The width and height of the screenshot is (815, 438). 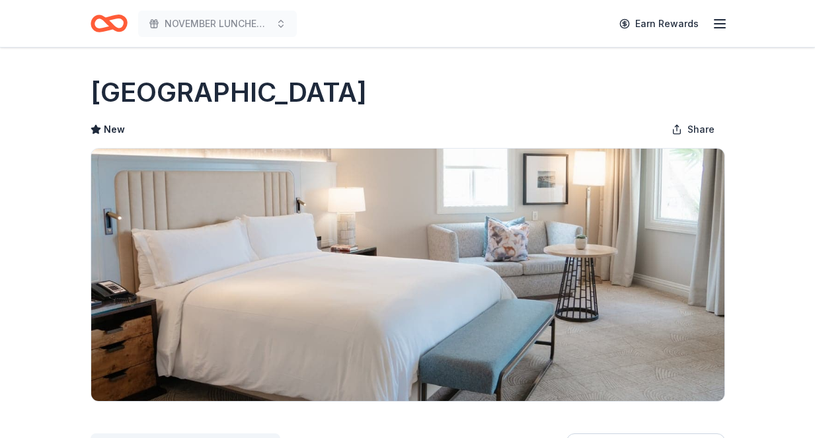 What do you see at coordinates (109, 23) in the screenshot?
I see `a: Home` at bounding box center [109, 23].